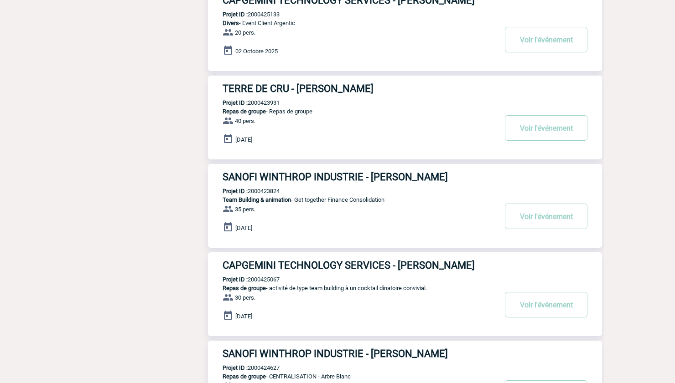 The width and height of the screenshot is (675, 383). I want to click on p: - CENTRALISATION - Arbre Blanc, so click(352, 376).